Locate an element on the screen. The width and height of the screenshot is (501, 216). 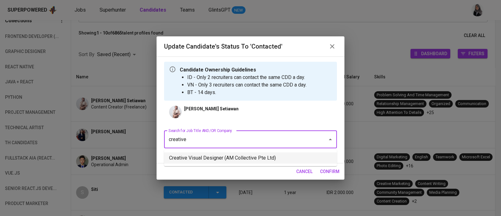
span: cancel is located at coordinates (305, 171).